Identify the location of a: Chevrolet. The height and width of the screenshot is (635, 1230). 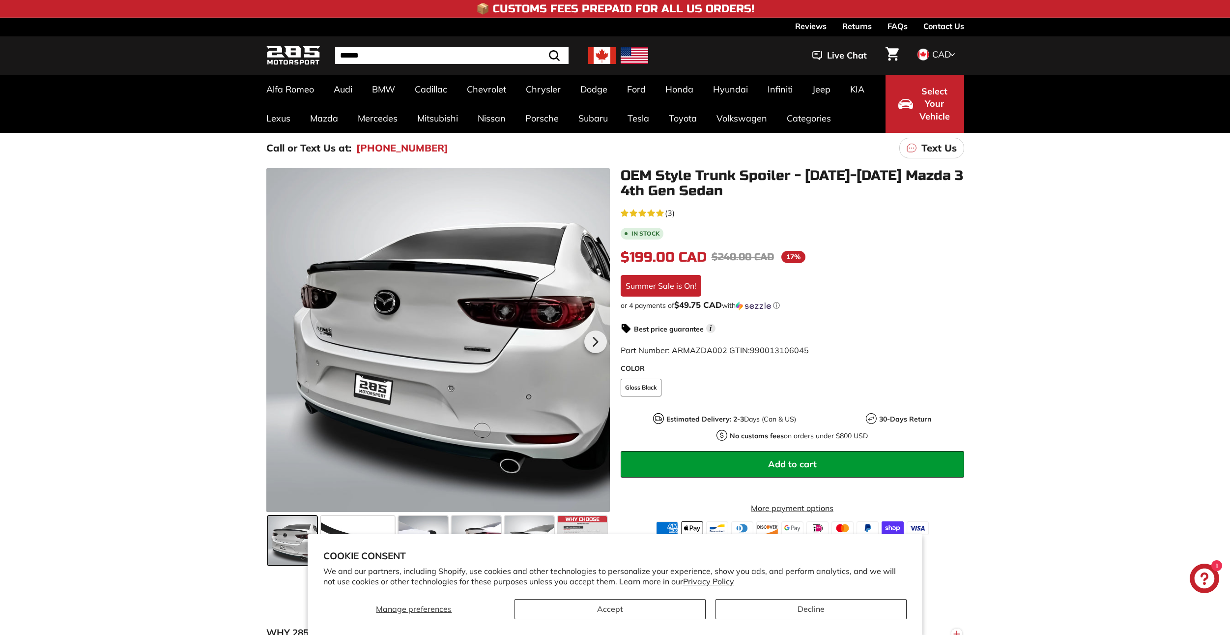
(487, 89).